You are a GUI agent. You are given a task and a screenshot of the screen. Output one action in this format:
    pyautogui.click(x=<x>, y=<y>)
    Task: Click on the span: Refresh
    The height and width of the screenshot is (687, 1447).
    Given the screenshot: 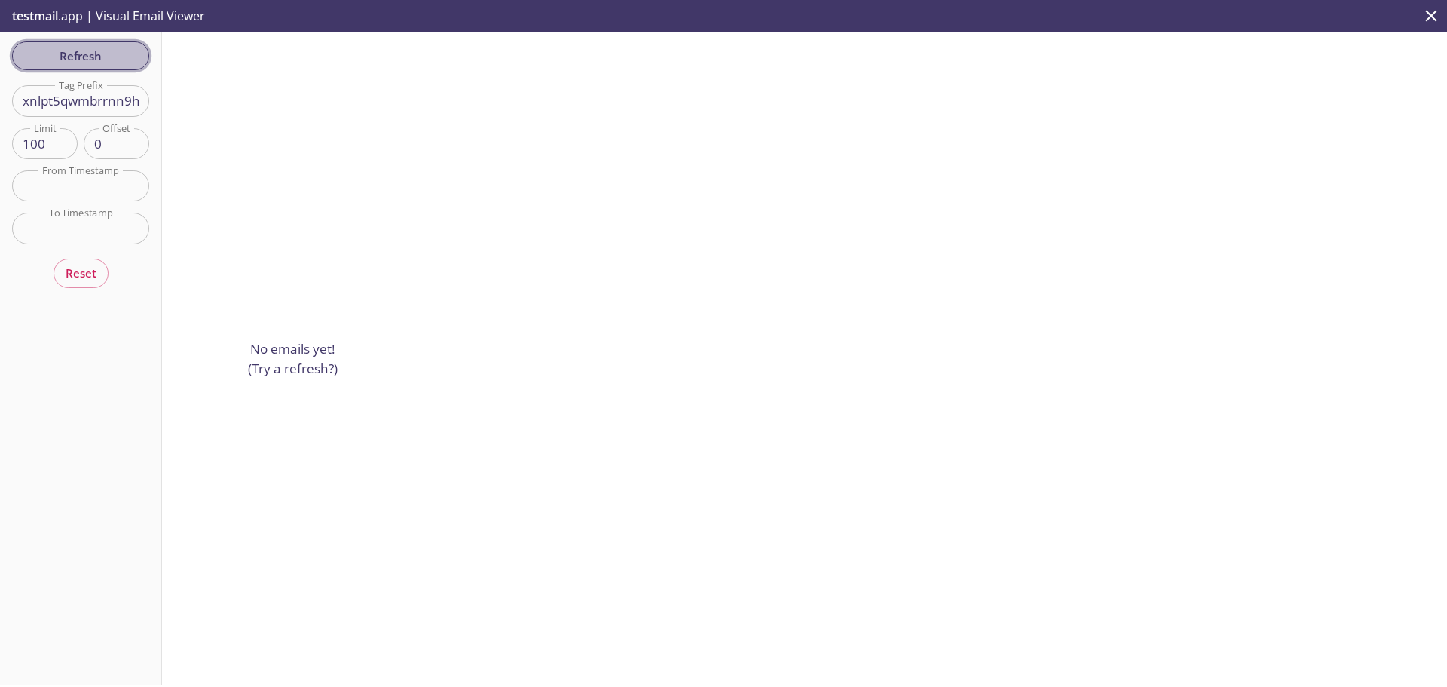 What is the action you would take?
    pyautogui.click(x=81, y=56)
    